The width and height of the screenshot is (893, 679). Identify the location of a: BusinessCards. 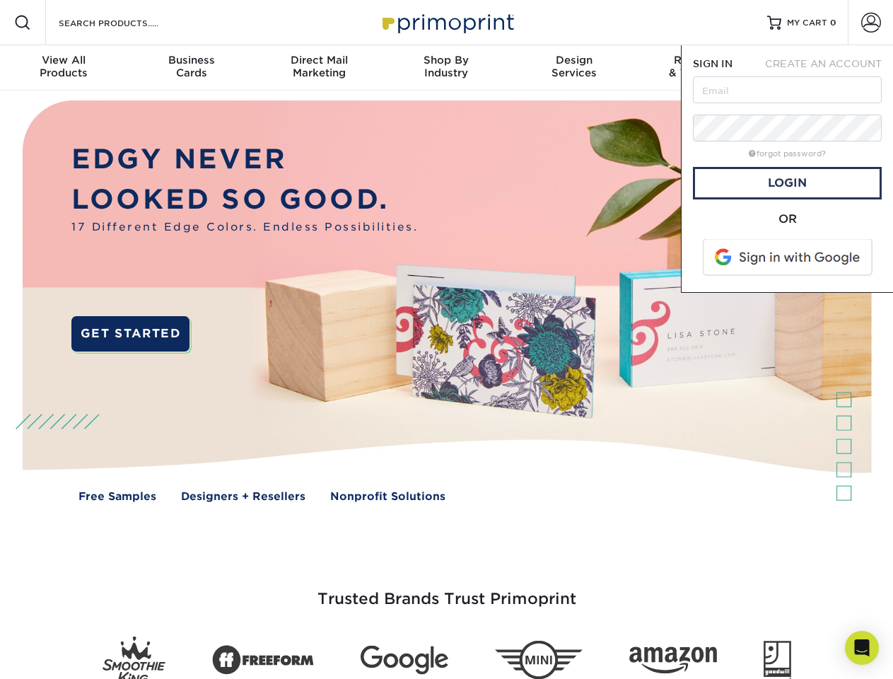
(191, 68).